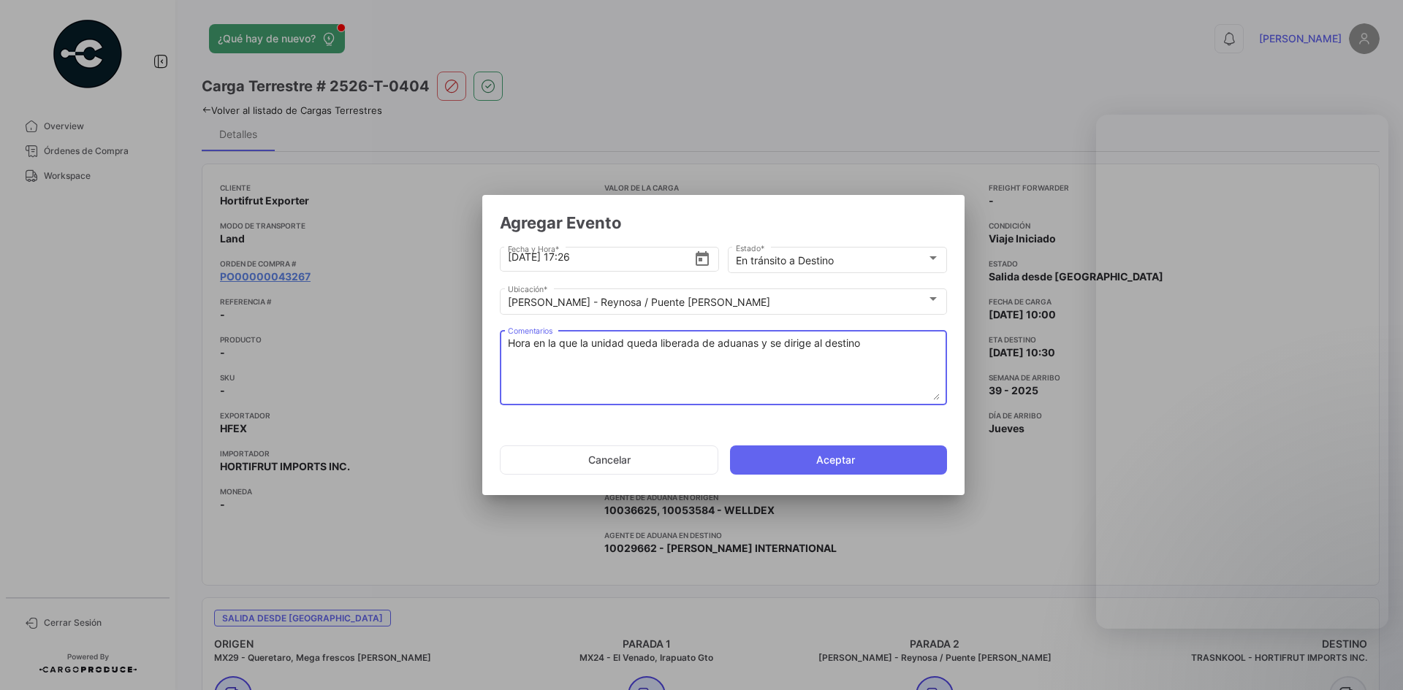  Describe the element at coordinates (702, 258) in the screenshot. I see `button: Open calendar` at that location.